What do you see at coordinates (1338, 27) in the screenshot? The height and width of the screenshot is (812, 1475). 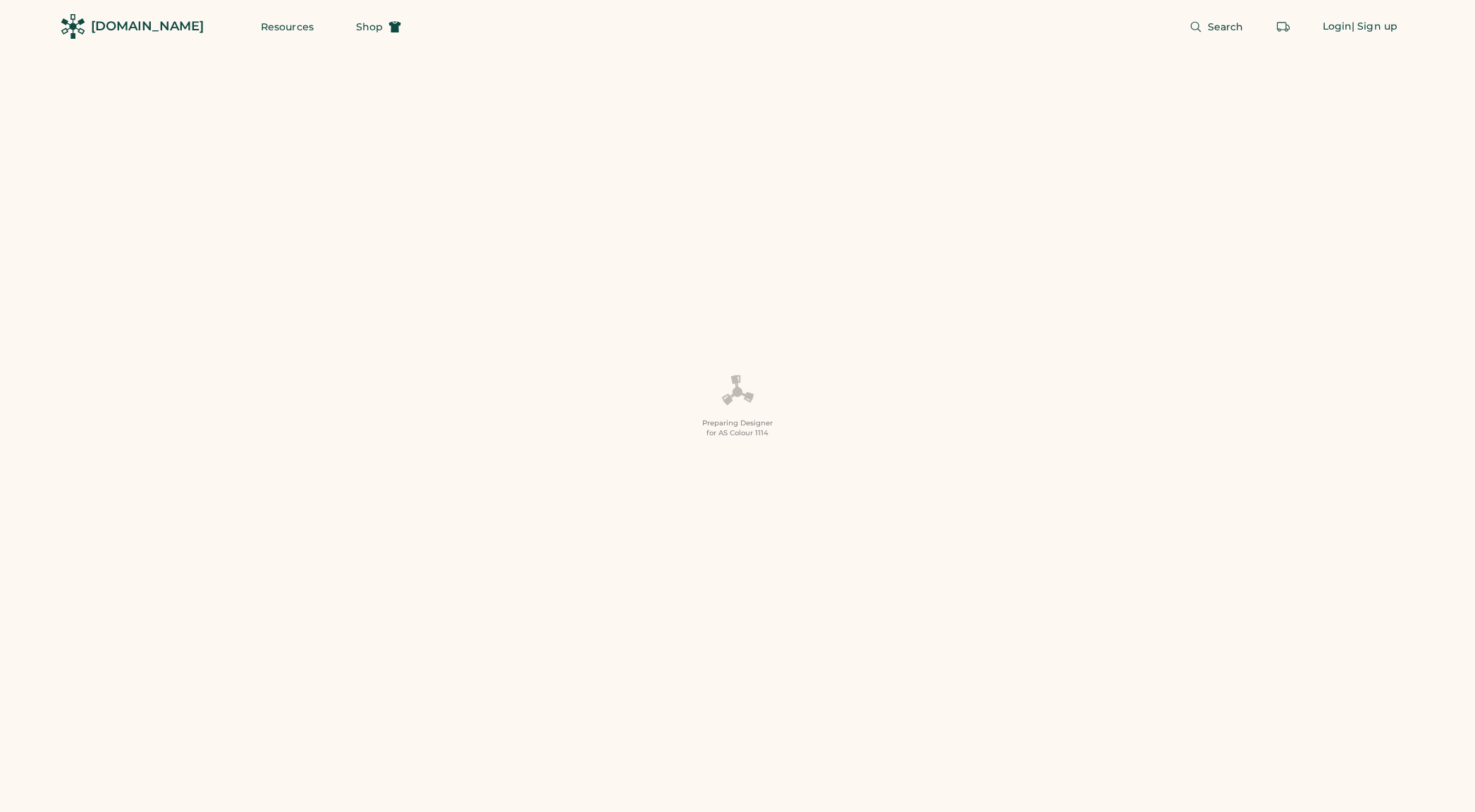 I see `div: Login` at bounding box center [1338, 27].